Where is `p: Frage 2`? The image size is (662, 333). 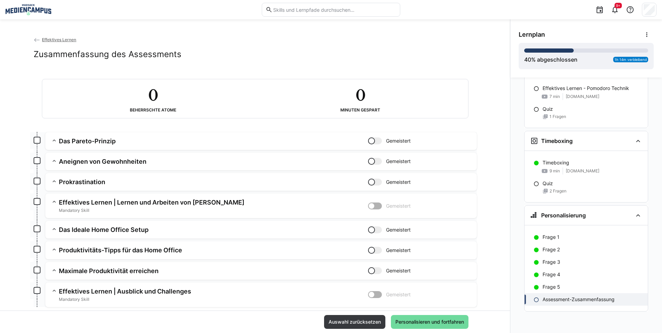
p: Frage 2 is located at coordinates (551, 250).